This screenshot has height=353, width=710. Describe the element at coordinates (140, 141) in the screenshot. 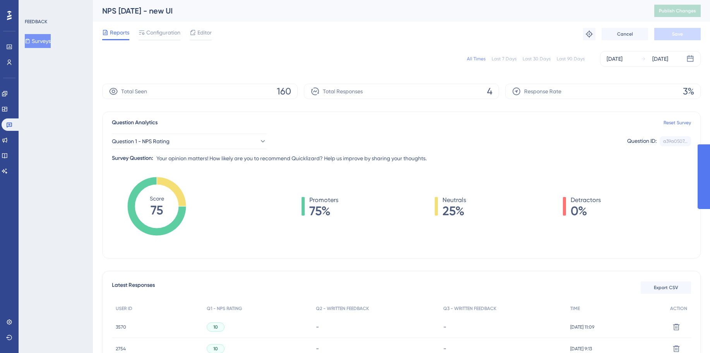

I see `span: Question 1 - NPS Rating` at that location.